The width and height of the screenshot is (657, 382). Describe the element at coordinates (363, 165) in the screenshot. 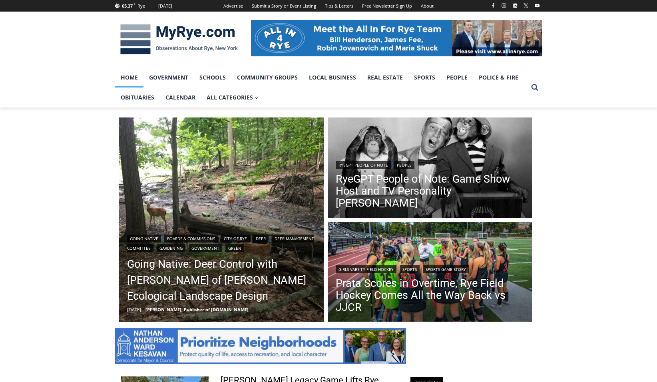

I see `a: RyeGPT People of Note` at that location.